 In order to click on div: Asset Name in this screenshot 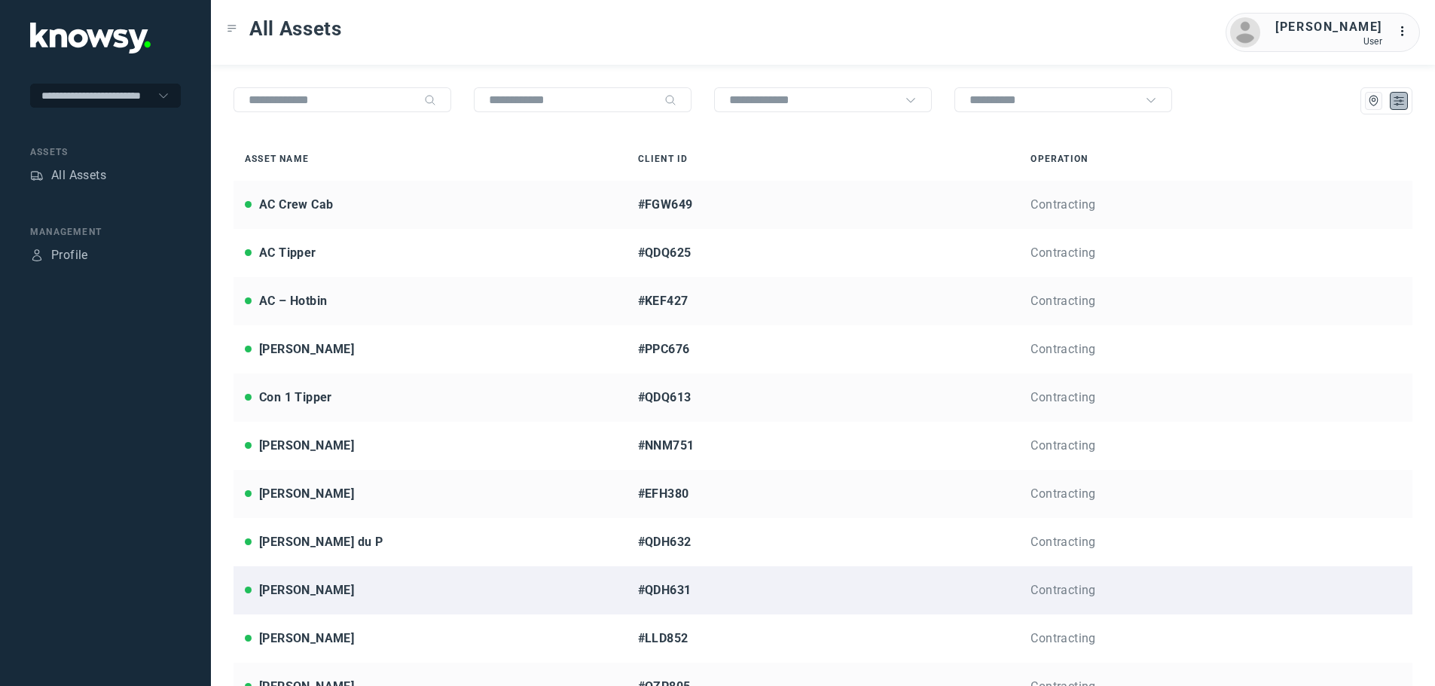, I will do `click(430, 159)`.